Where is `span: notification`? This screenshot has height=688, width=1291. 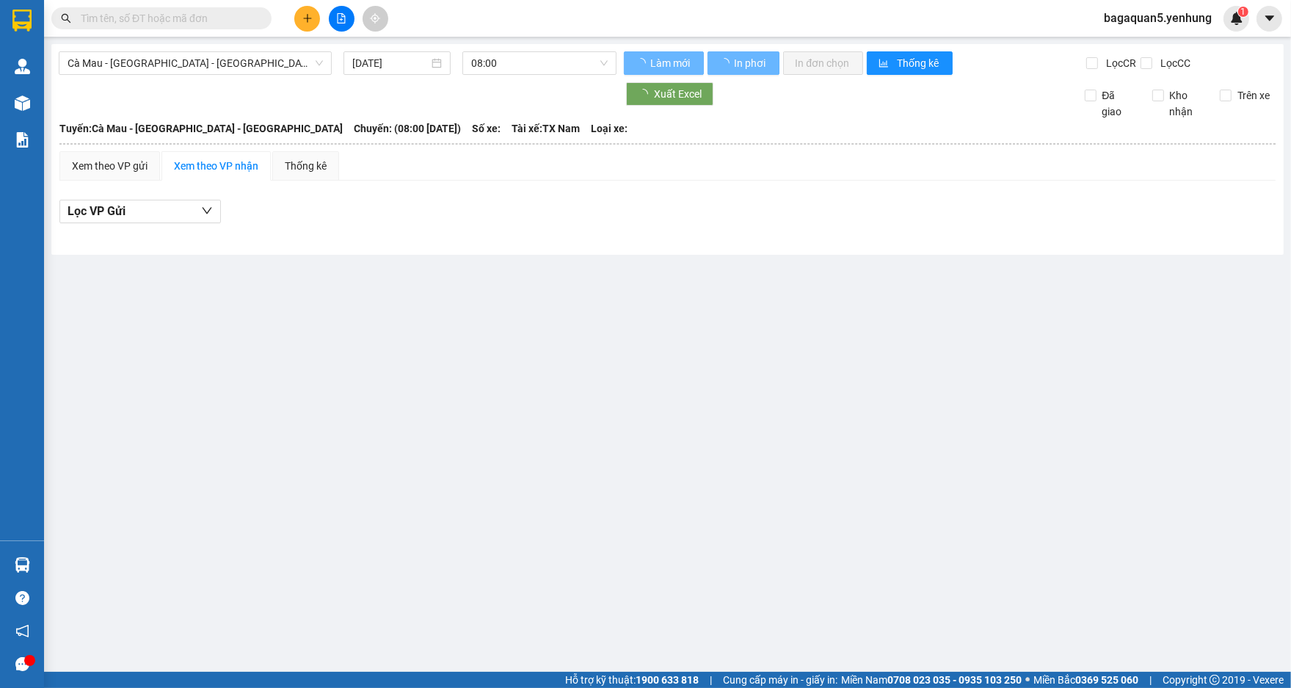
span: notification is located at coordinates (22, 630).